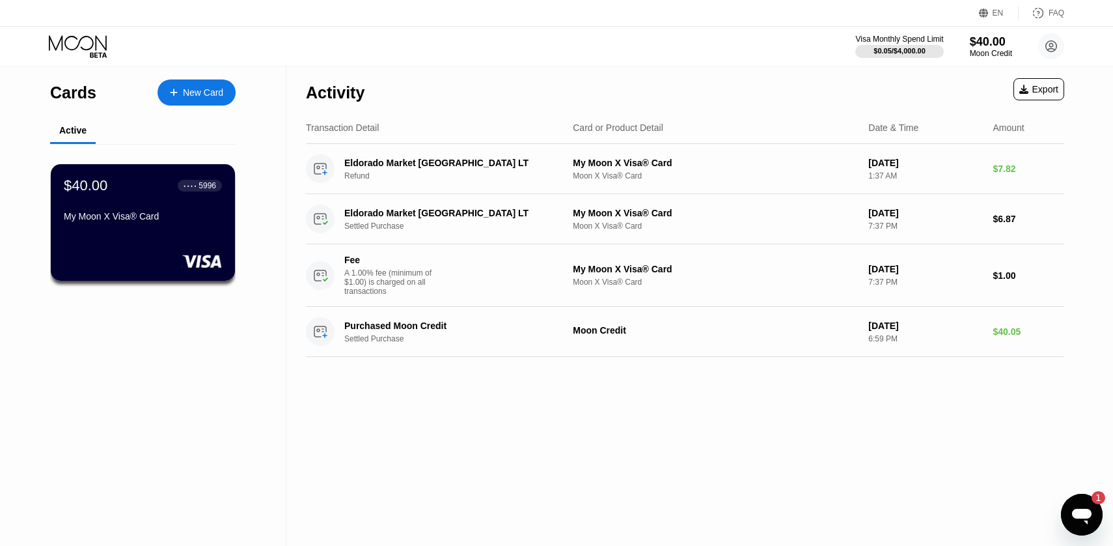 This screenshot has width=1113, height=546. Describe the element at coordinates (1029, 275) in the screenshot. I see `div: $1.00` at that location.